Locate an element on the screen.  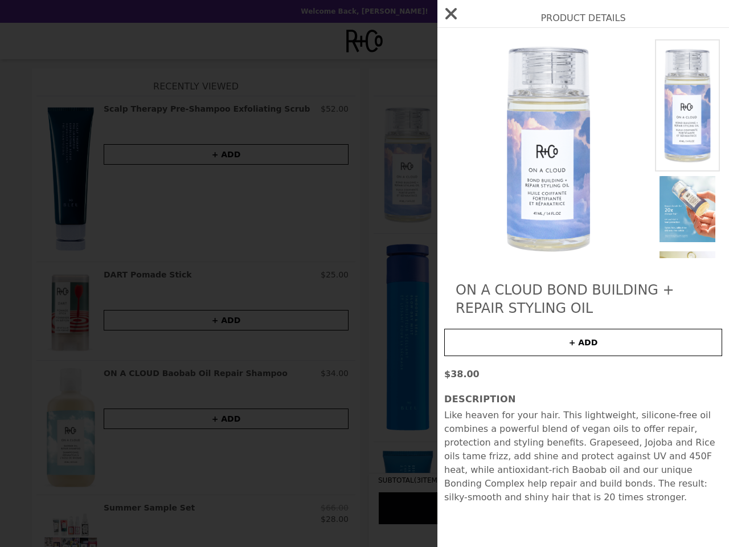
button: + ADD is located at coordinates (583, 342).